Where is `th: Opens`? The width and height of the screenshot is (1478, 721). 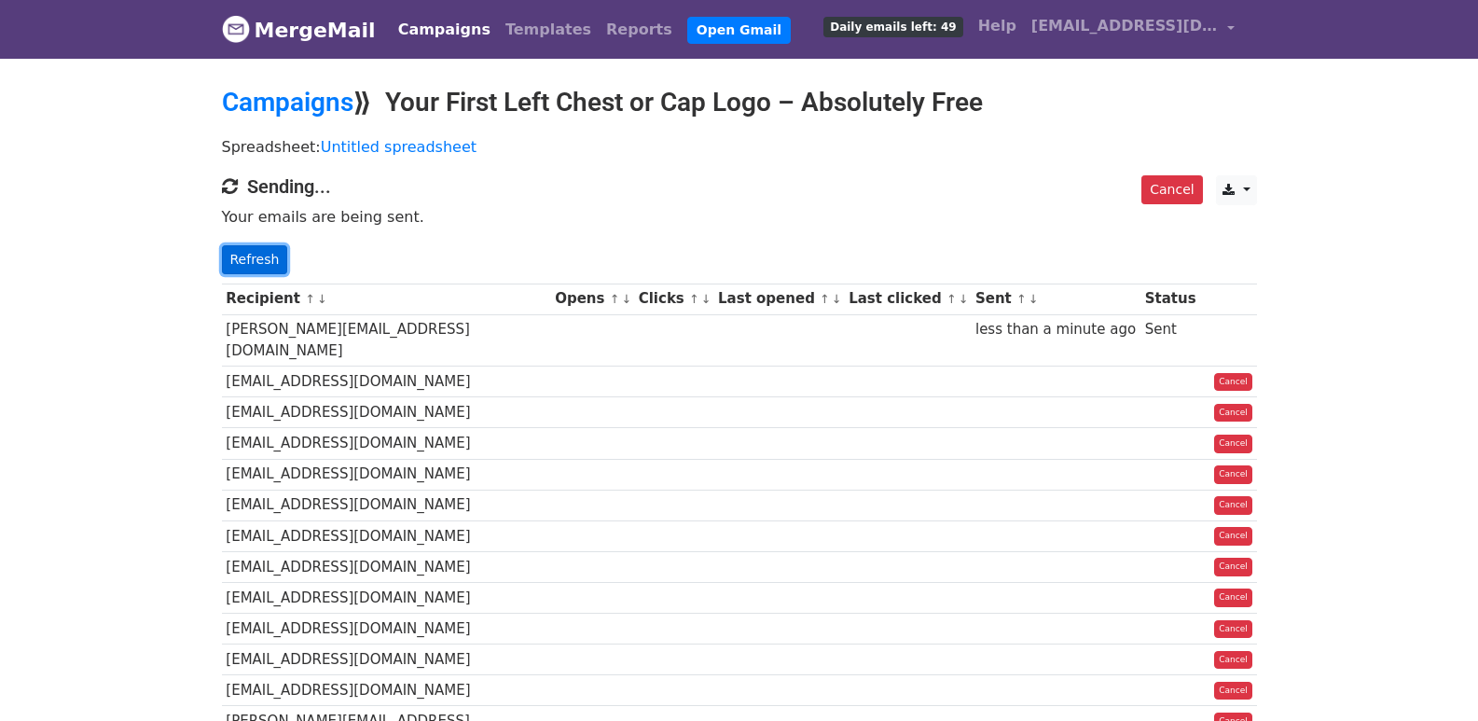 th: Opens is located at coordinates (592, 298).